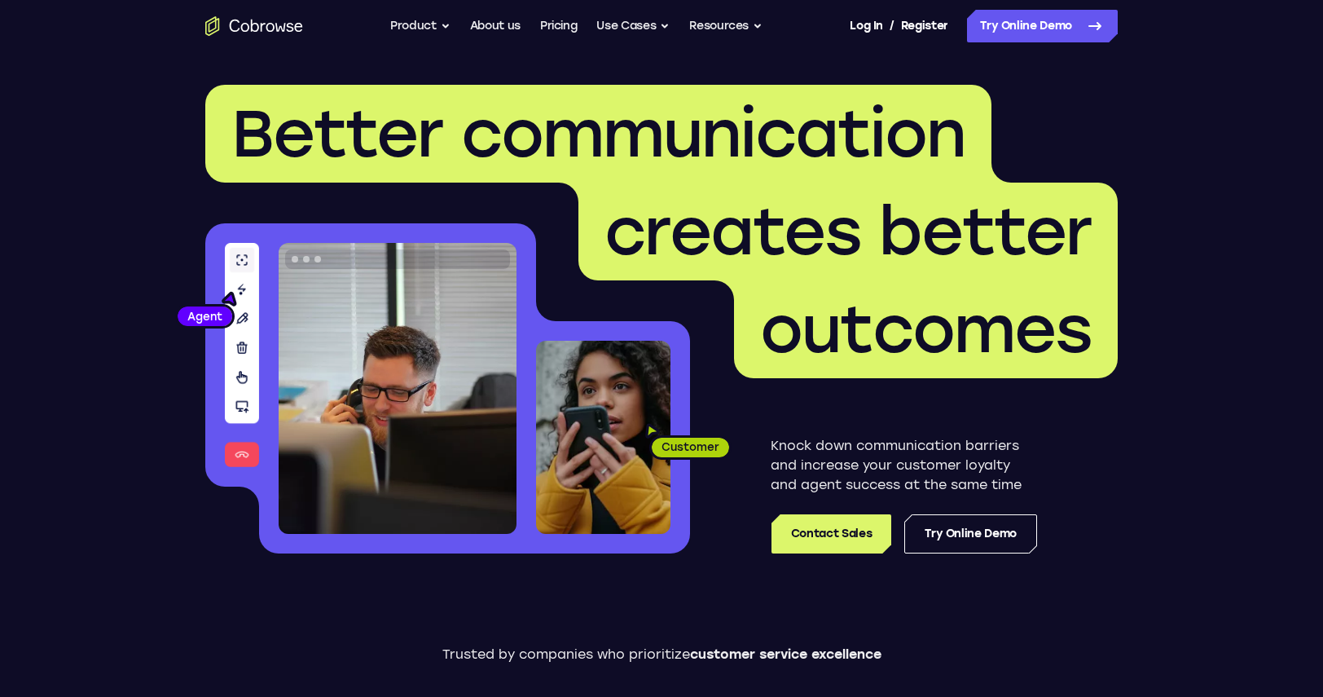 Image resolution: width=1323 pixels, height=697 pixels. Describe the element at coordinates (598, 134) in the screenshot. I see `span: Better communication` at that location.